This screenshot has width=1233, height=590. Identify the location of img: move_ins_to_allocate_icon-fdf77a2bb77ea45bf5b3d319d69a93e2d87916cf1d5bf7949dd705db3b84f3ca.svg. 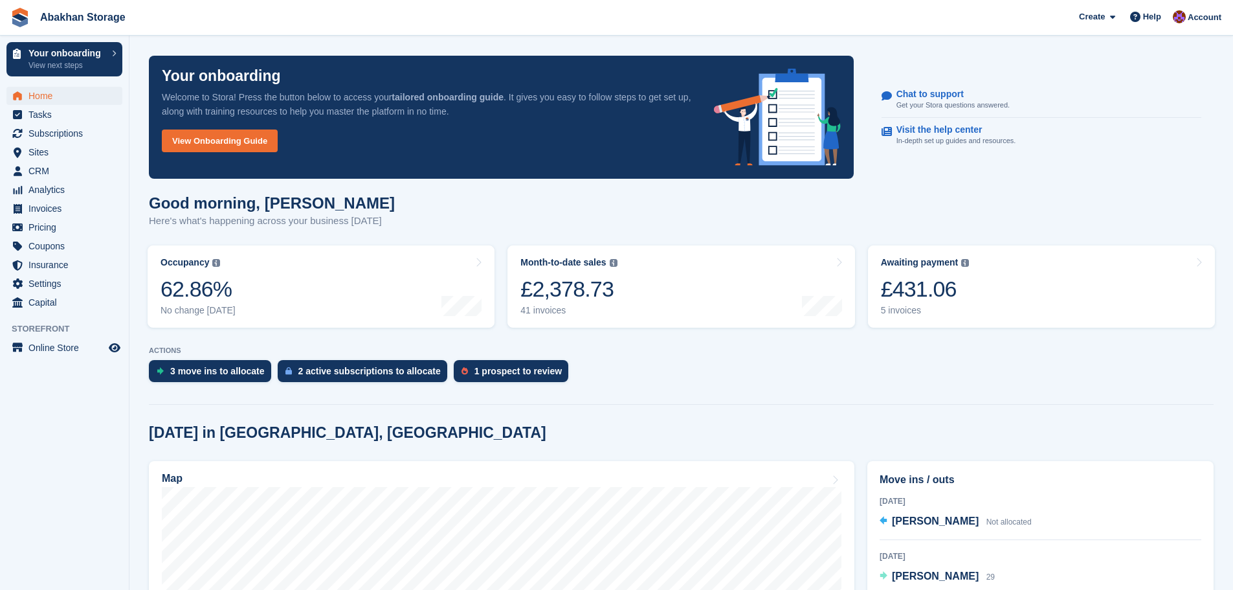
(160, 371).